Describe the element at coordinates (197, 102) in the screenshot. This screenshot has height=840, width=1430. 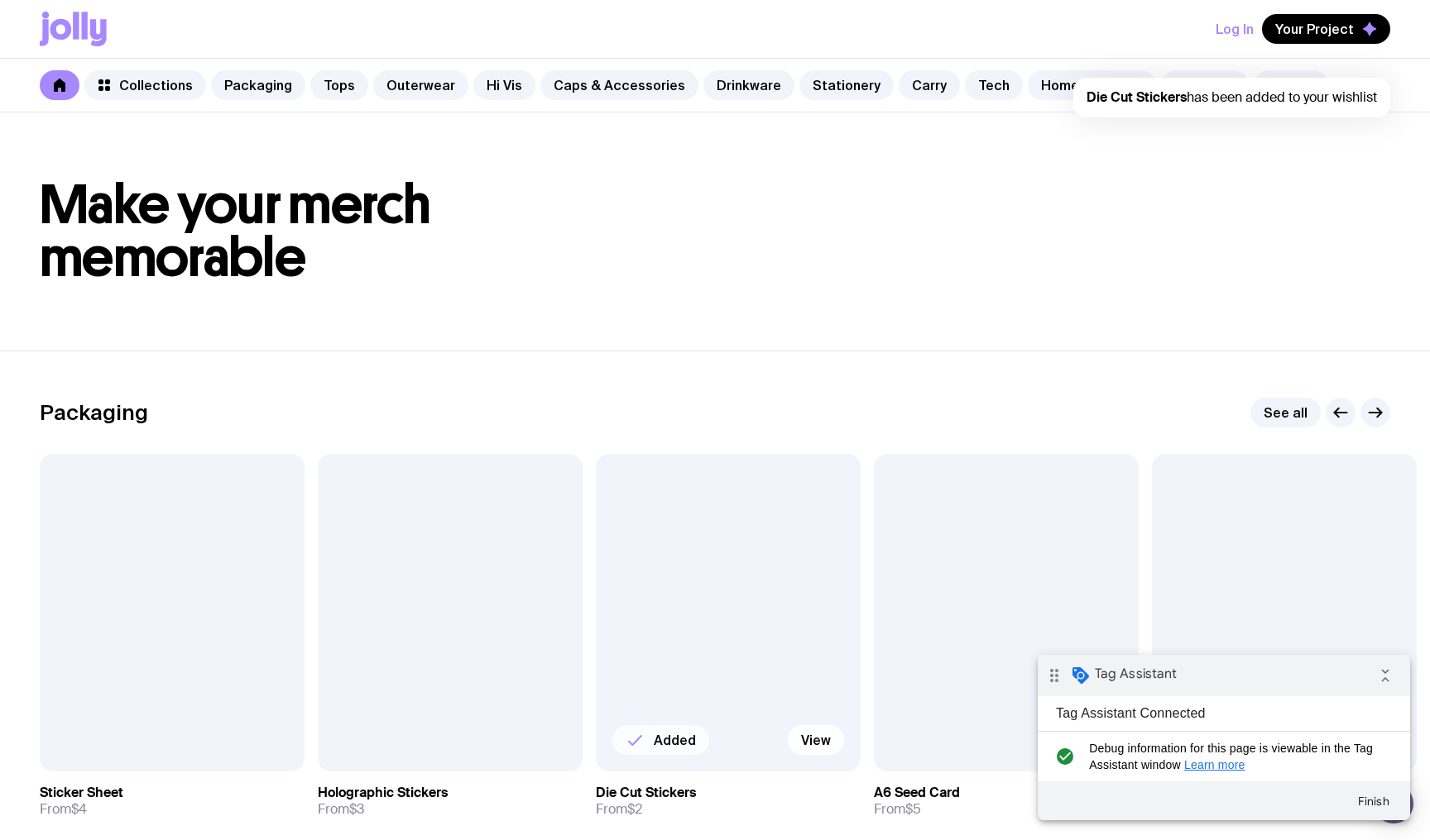
I see `span: Debug information for this page is viewable in the Tag Assistant window` at that location.